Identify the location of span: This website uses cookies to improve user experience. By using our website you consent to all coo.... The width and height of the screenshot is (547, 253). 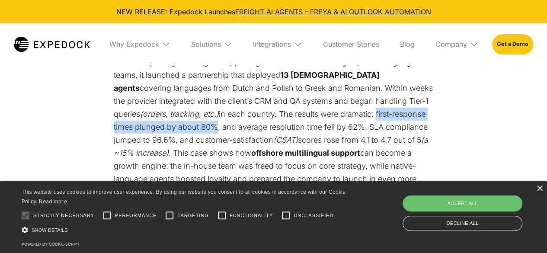
(183, 197).